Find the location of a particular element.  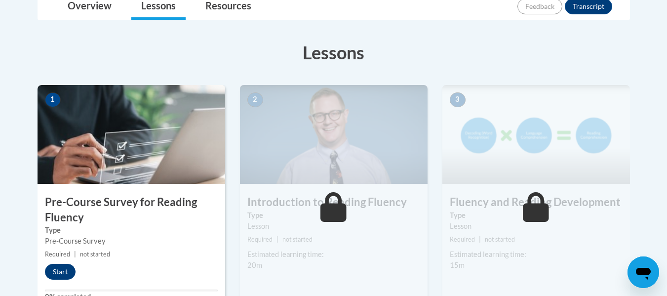

button: Start is located at coordinates (60, 271).